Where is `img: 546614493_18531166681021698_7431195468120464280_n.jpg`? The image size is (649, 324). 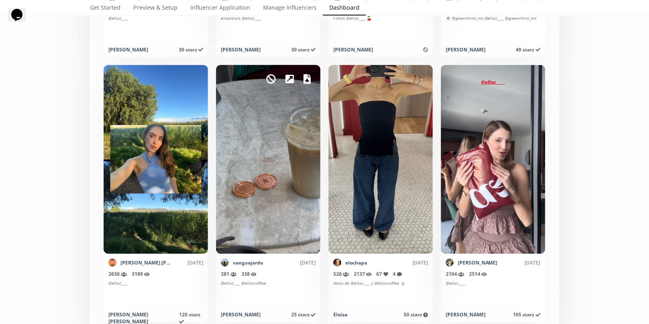 img: 546614493_18531166681021698_7431195468120464280_n.jpg is located at coordinates (225, 263).